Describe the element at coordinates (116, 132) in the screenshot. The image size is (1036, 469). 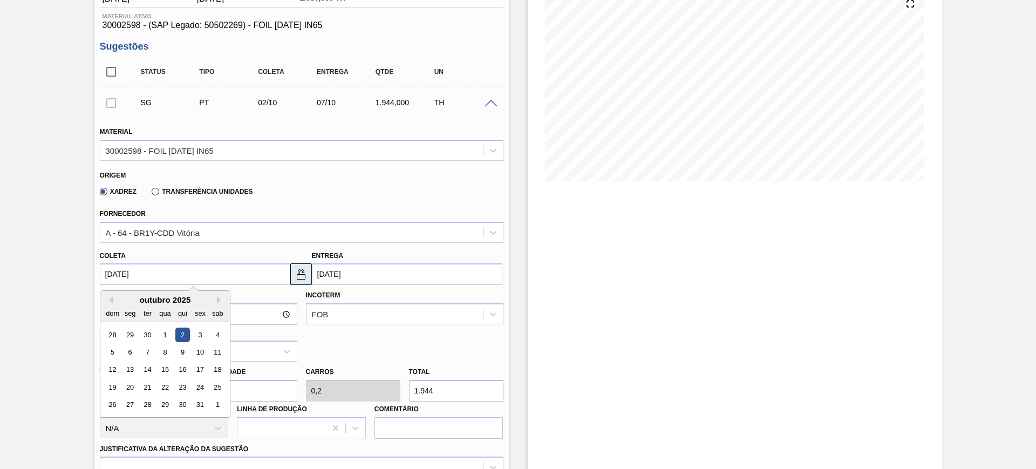
I see `label: Material` at that location.